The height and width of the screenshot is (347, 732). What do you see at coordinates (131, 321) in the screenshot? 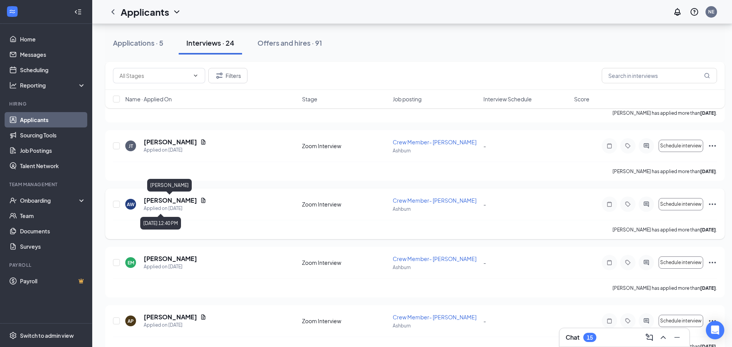
I see `div: AP` at bounding box center [131, 321].